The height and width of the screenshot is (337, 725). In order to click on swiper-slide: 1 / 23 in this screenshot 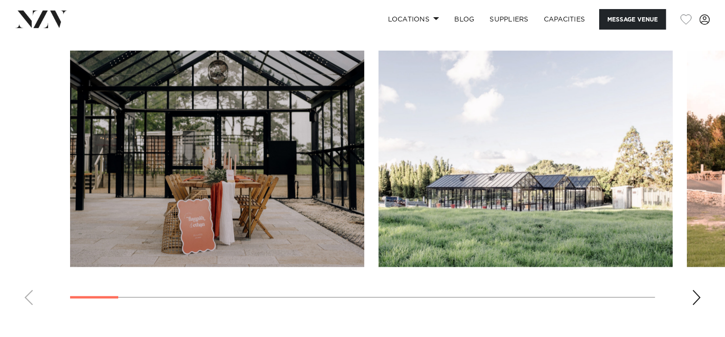, I will do `click(217, 158)`.